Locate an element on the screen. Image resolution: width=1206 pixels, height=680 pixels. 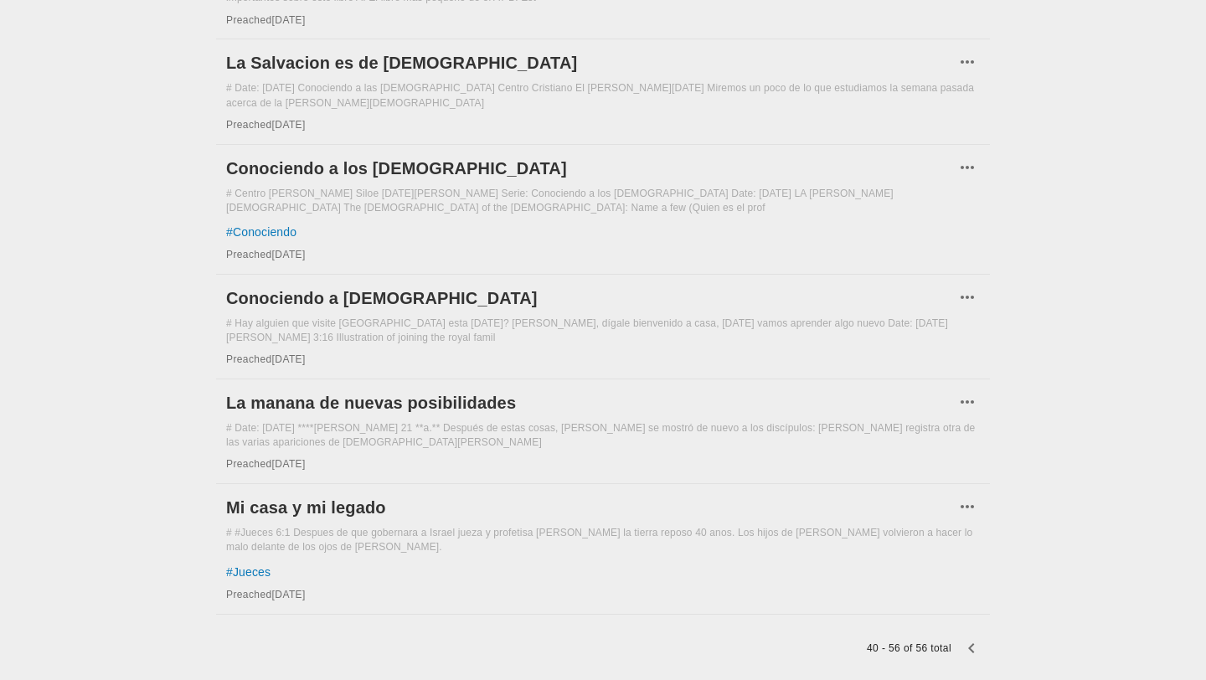
a: # Conociendo is located at coordinates (261, 232).